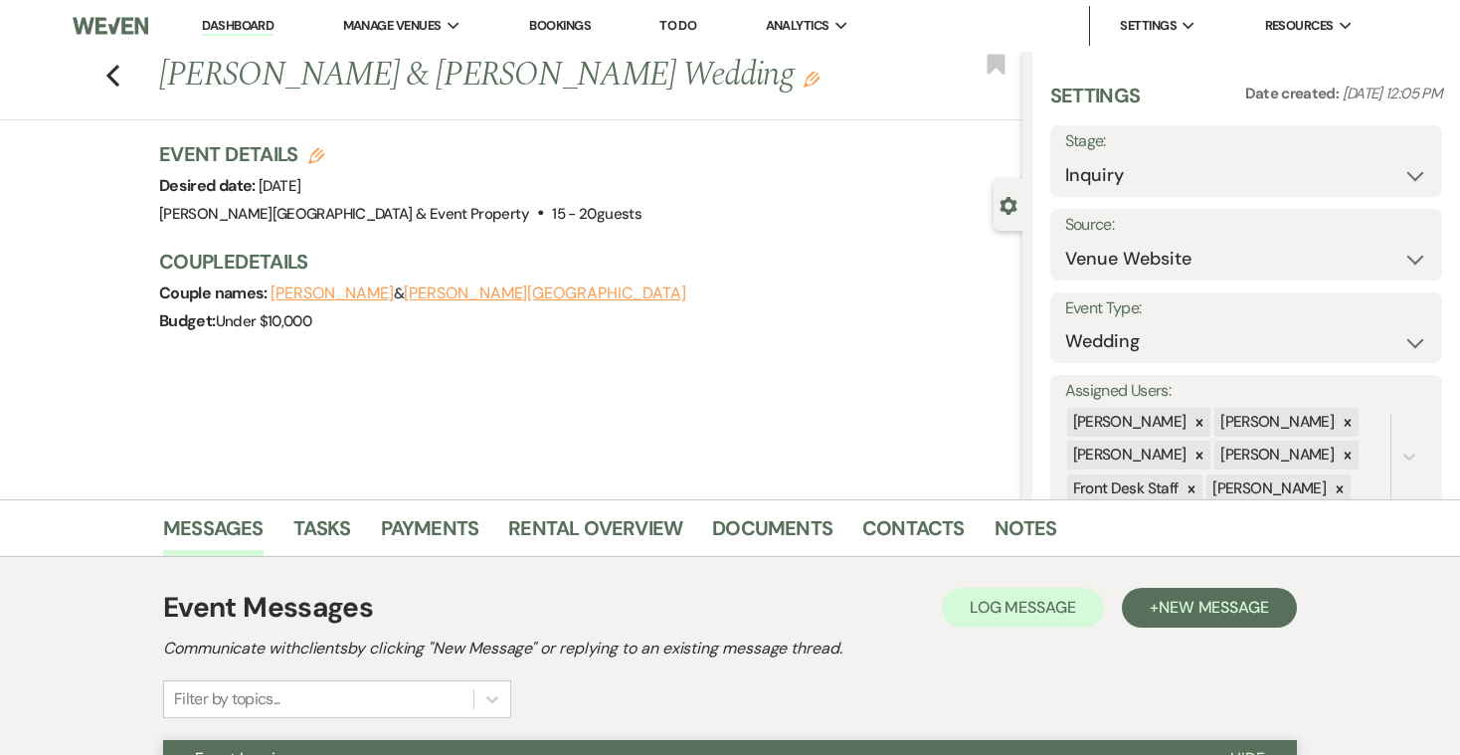 This screenshot has height=755, width=1460. I want to click on span: Couple names:, so click(215, 292).